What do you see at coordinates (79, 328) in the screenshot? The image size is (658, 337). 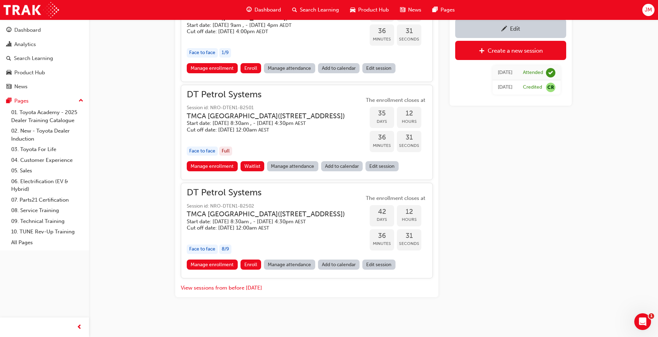 I see `span: prev-icon` at bounding box center [79, 328].